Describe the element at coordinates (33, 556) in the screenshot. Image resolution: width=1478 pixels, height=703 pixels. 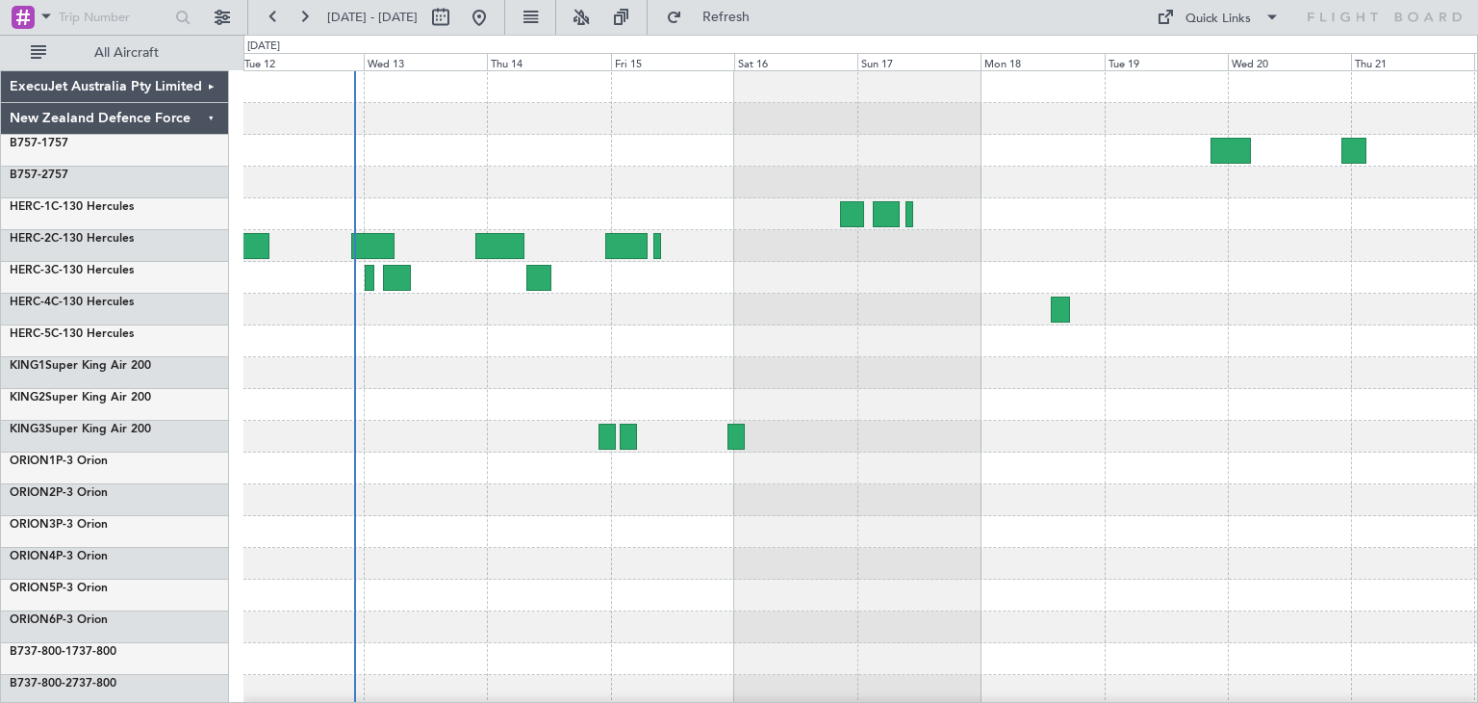
I see `span: ORION4` at that location.